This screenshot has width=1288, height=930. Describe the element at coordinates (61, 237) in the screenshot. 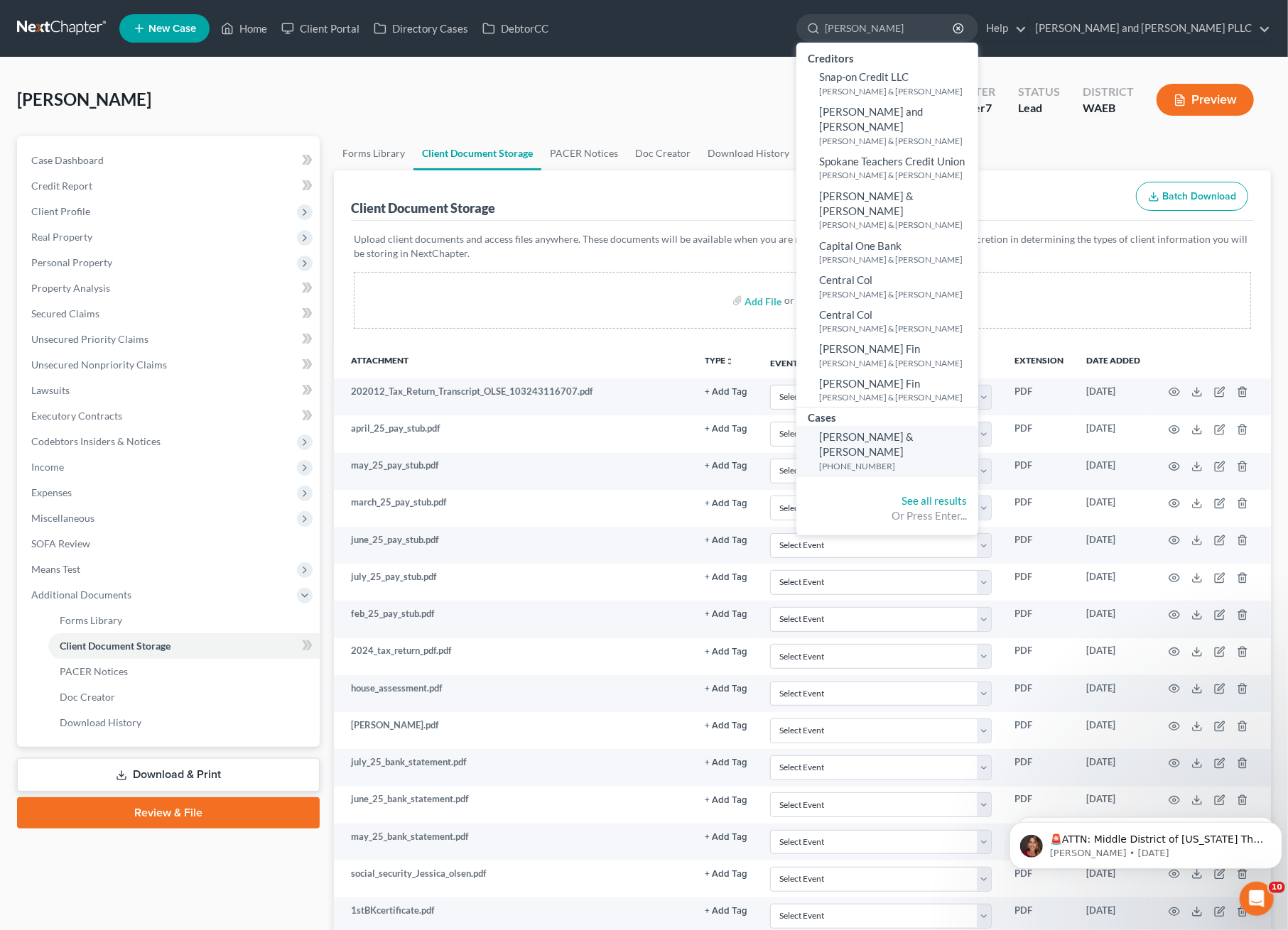

I see `span: Real Property` at that location.